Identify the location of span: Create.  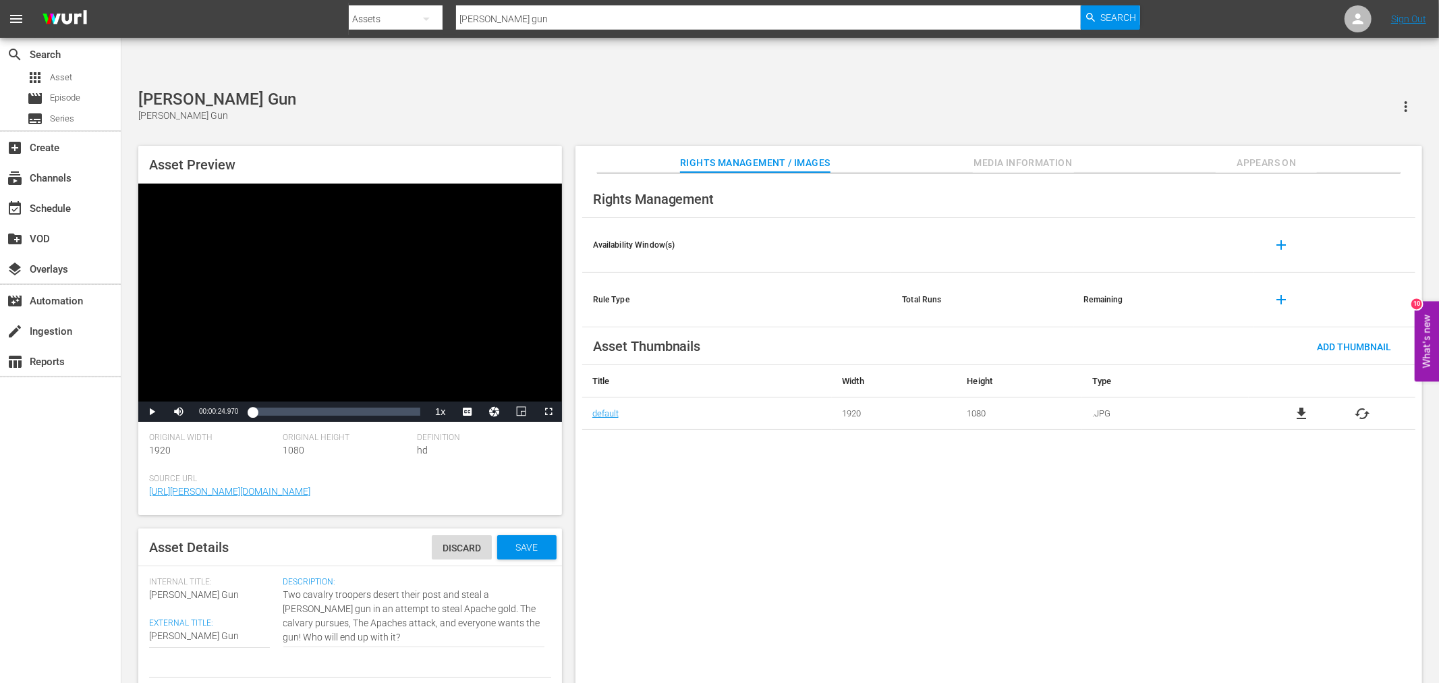
(15, 148).